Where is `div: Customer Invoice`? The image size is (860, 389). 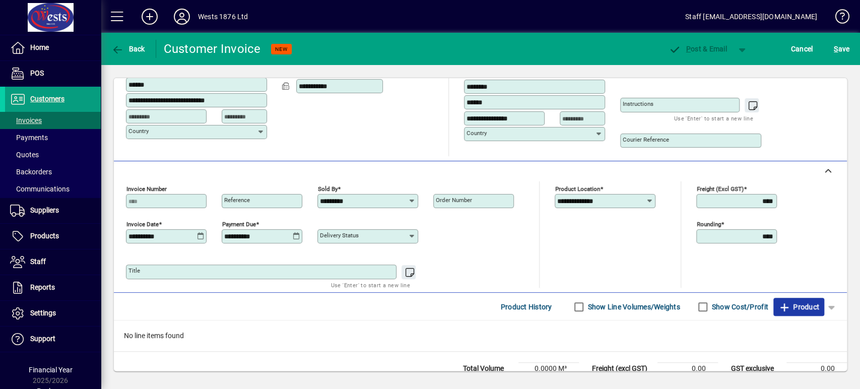
div: Customer Invoice is located at coordinates (212, 49).